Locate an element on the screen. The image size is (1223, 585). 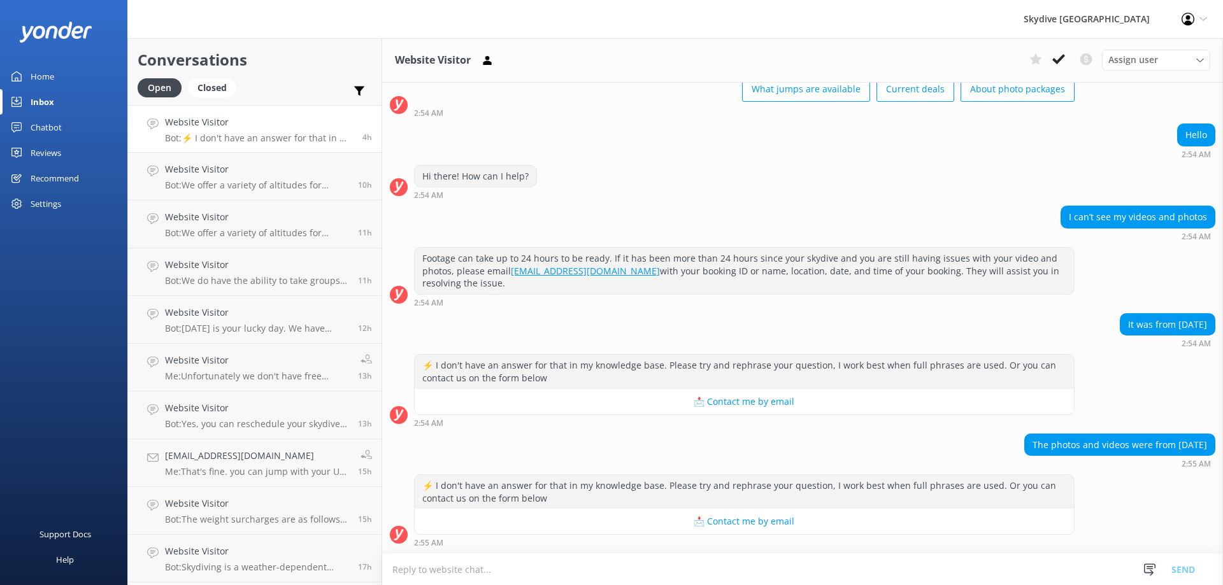
div: Closed is located at coordinates (212, 88).